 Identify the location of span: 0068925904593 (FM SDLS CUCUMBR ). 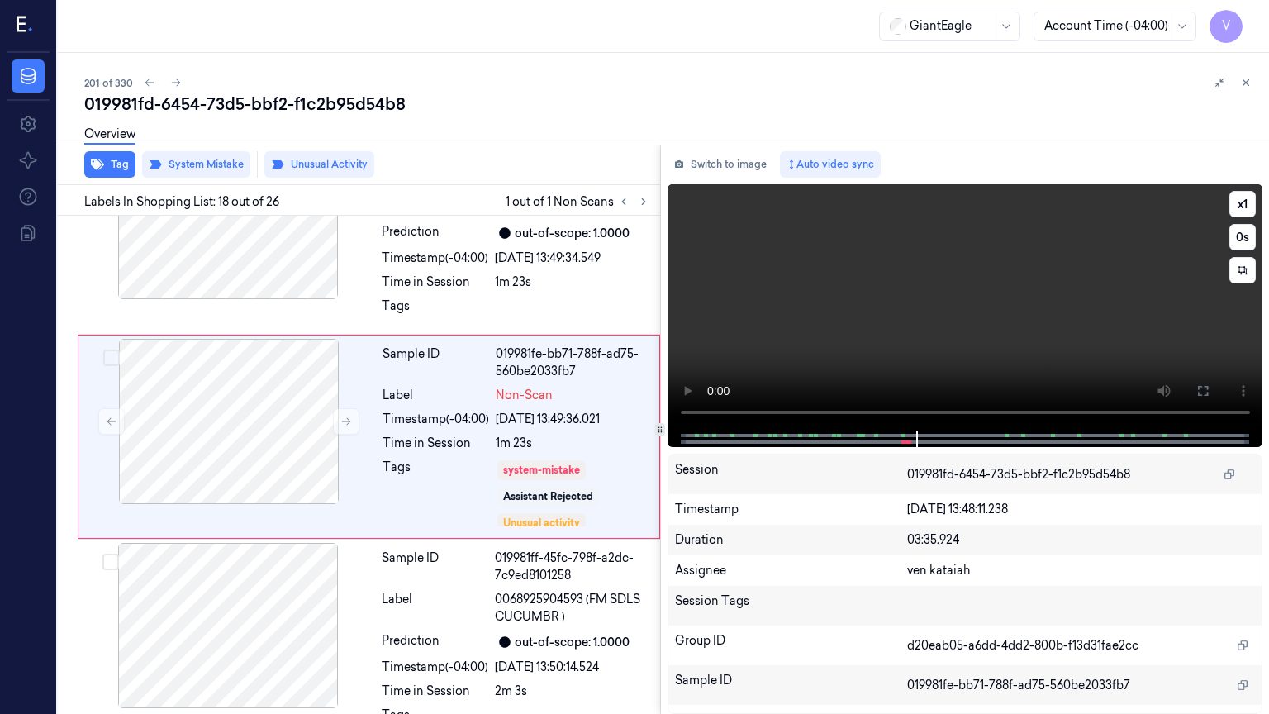
(573, 608).